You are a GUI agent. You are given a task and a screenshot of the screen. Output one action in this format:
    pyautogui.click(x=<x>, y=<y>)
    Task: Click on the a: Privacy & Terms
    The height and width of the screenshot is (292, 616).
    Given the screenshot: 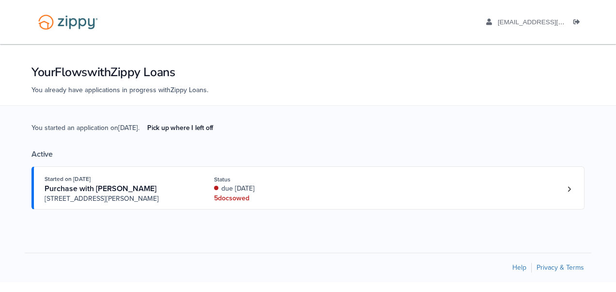 What is the action you would take?
    pyautogui.click(x=561, y=267)
    